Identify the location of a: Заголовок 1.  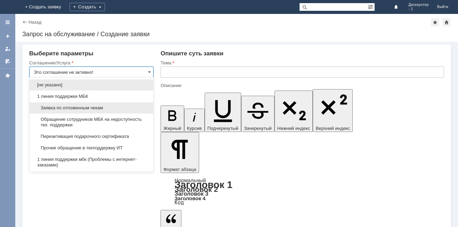
(203, 184).